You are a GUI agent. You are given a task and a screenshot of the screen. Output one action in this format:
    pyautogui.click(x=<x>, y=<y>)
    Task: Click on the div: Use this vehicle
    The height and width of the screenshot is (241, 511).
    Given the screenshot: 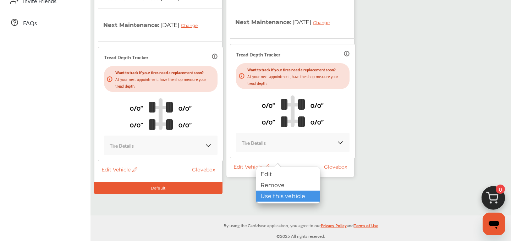 What is the action you would take?
    pyautogui.click(x=288, y=196)
    